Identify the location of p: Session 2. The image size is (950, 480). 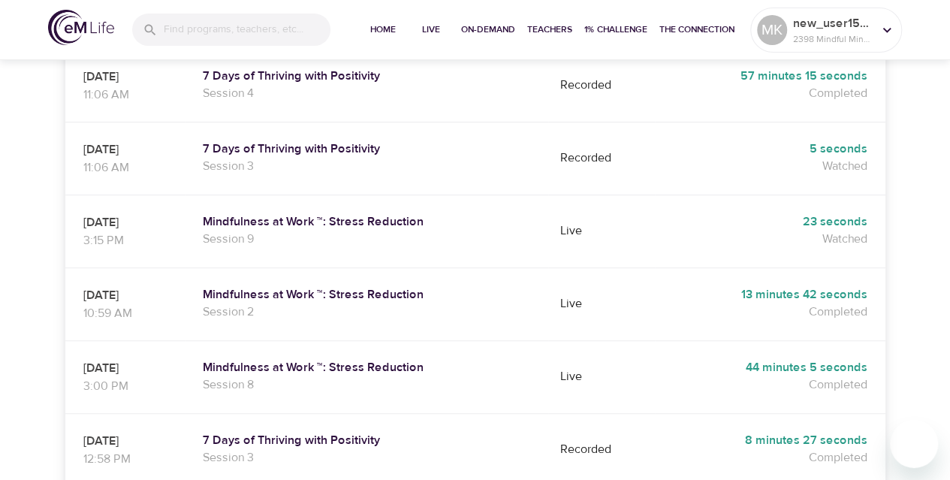
(366, 312).